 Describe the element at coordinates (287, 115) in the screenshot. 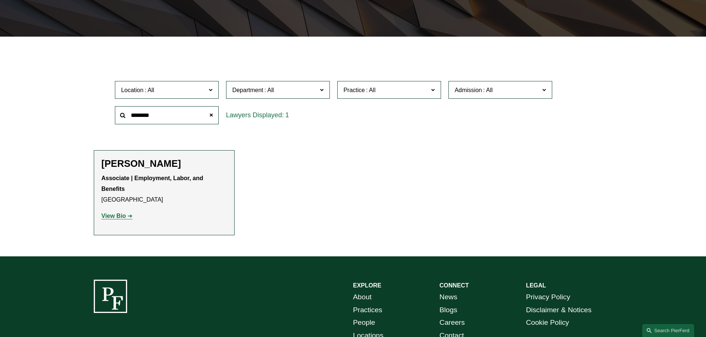

I see `span: 1` at that location.